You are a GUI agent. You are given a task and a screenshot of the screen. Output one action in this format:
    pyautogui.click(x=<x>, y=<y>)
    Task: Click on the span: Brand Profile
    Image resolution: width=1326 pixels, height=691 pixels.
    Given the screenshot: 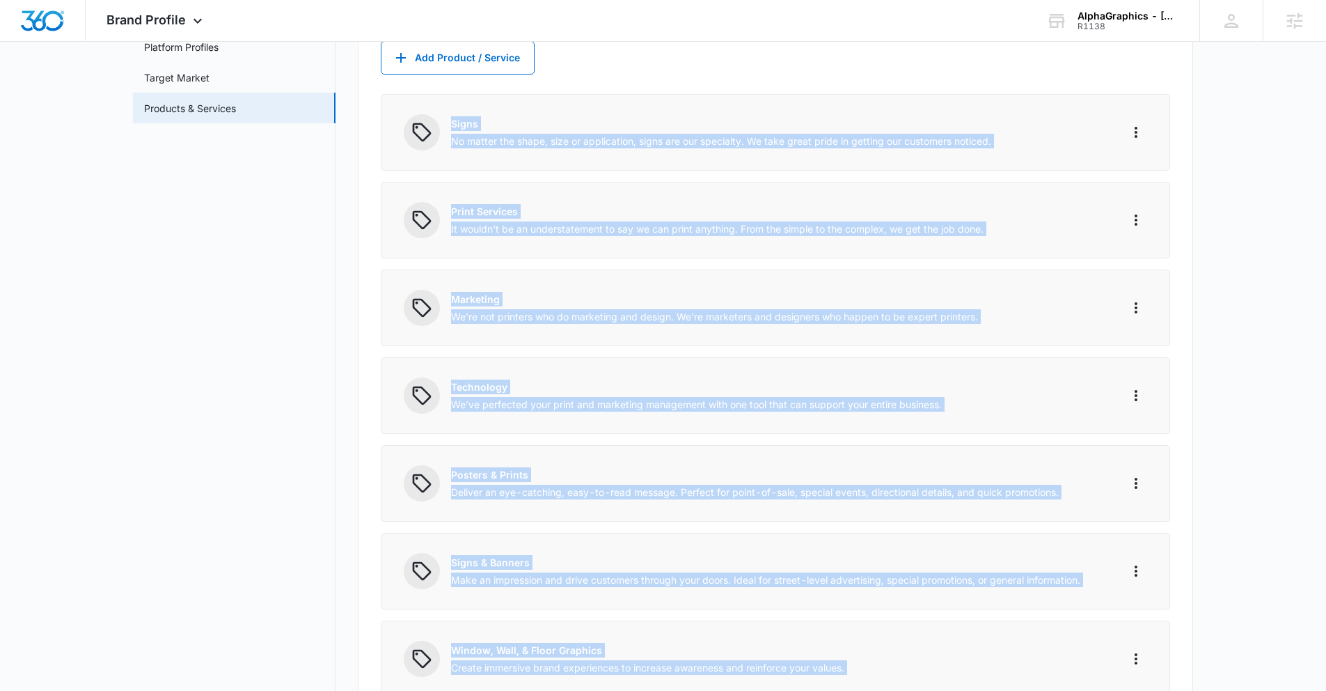 What is the action you would take?
    pyautogui.click(x=146, y=19)
    